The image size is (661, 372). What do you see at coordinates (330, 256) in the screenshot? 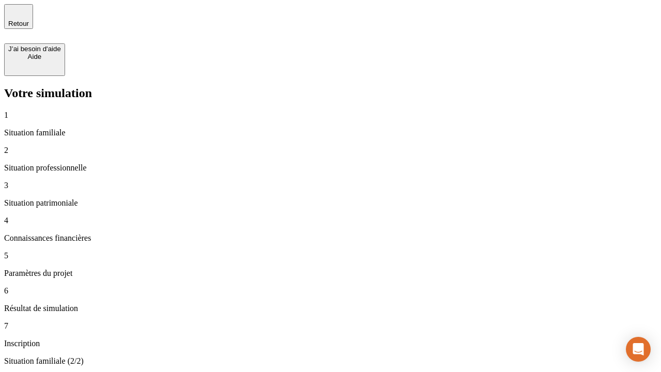
I see `p: 5` at bounding box center [330, 256].